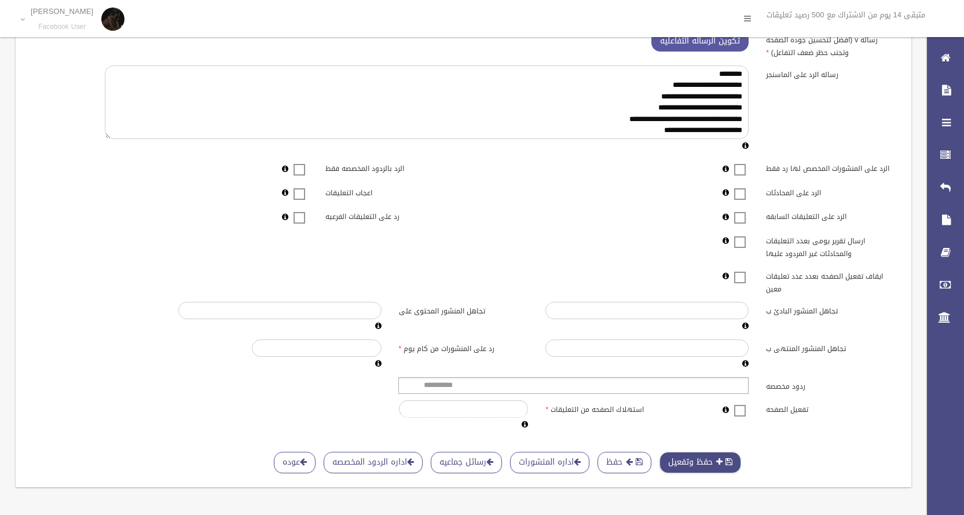  What do you see at coordinates (390, 167) in the screenshot?
I see `label: الرد بالردود المخصصه فقط` at bounding box center [390, 167].